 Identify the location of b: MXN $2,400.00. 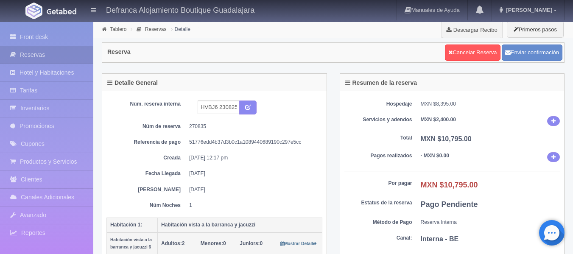
(438, 120).